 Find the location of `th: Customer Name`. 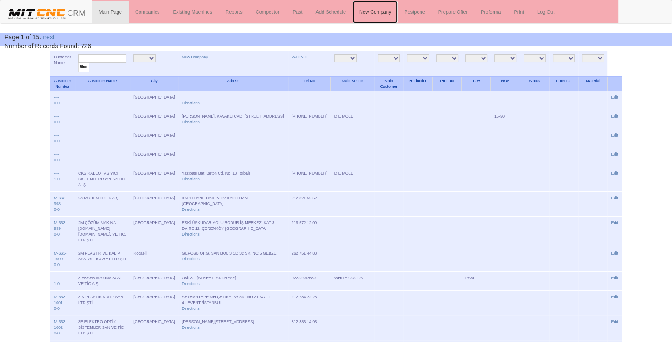

th: Customer Name is located at coordinates (102, 84).